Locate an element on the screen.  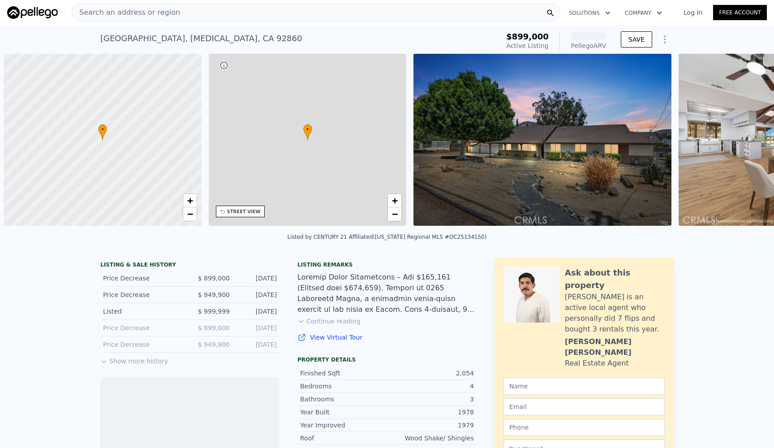
img: Pellego is located at coordinates (32, 13).